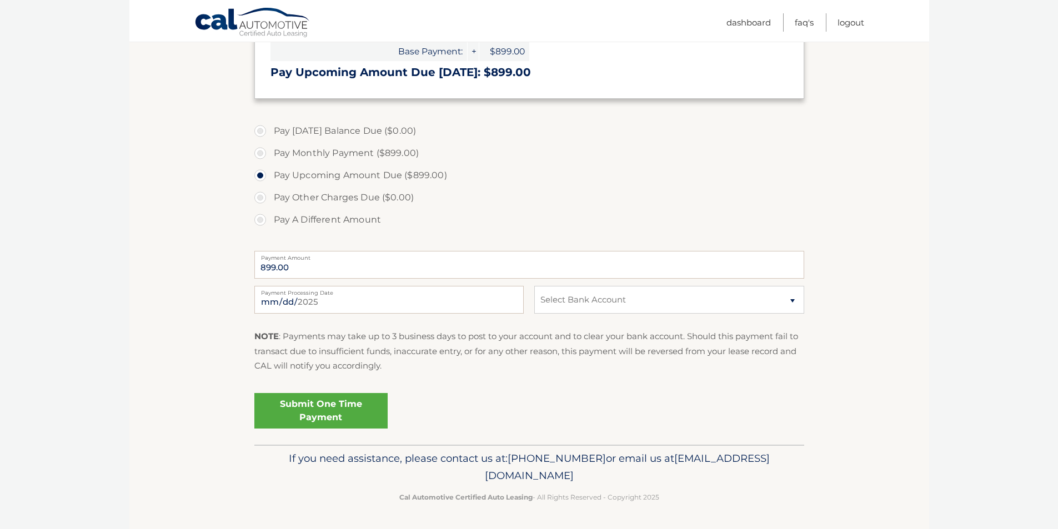  What do you see at coordinates (749, 22) in the screenshot?
I see `a: Dashboard` at bounding box center [749, 22].